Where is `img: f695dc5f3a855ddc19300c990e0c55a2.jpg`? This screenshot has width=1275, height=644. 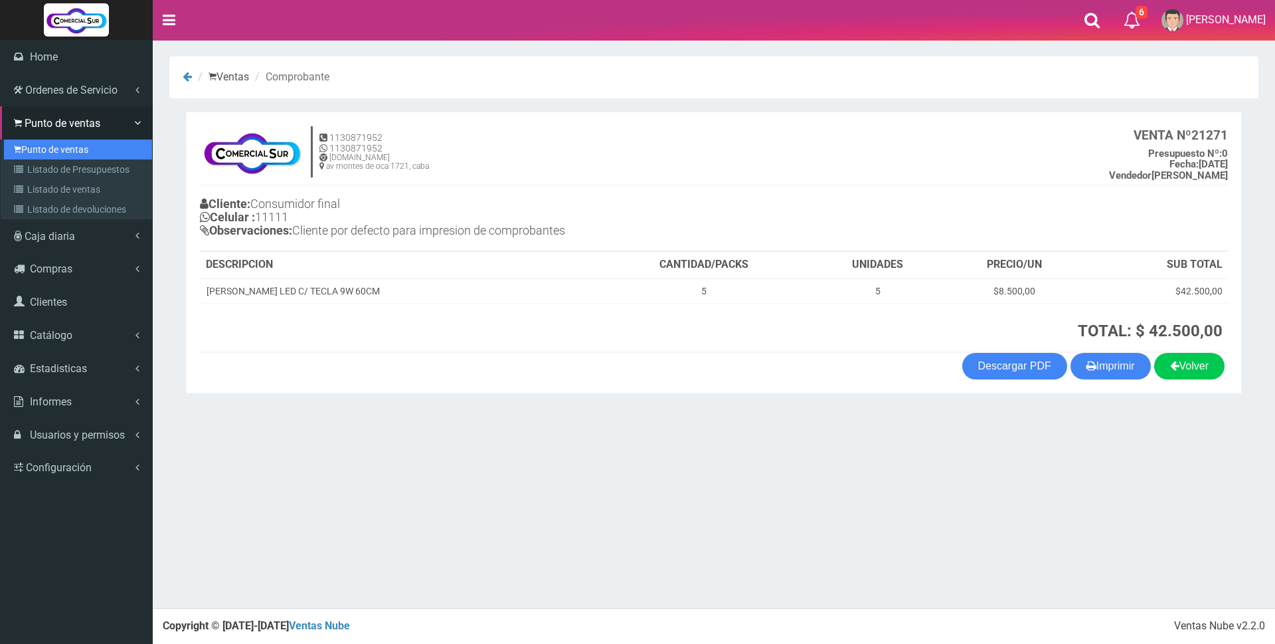 img: f695dc5f3a855ddc19300c990e0c55a2.jpg is located at coordinates (252, 152).